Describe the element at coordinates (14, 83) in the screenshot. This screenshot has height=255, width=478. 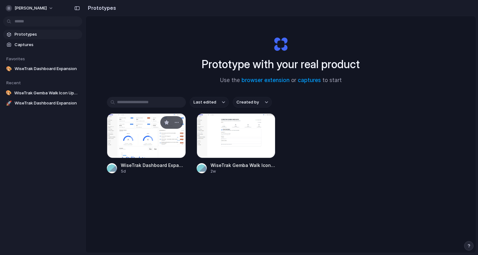
I see `span: Recent` at that location.